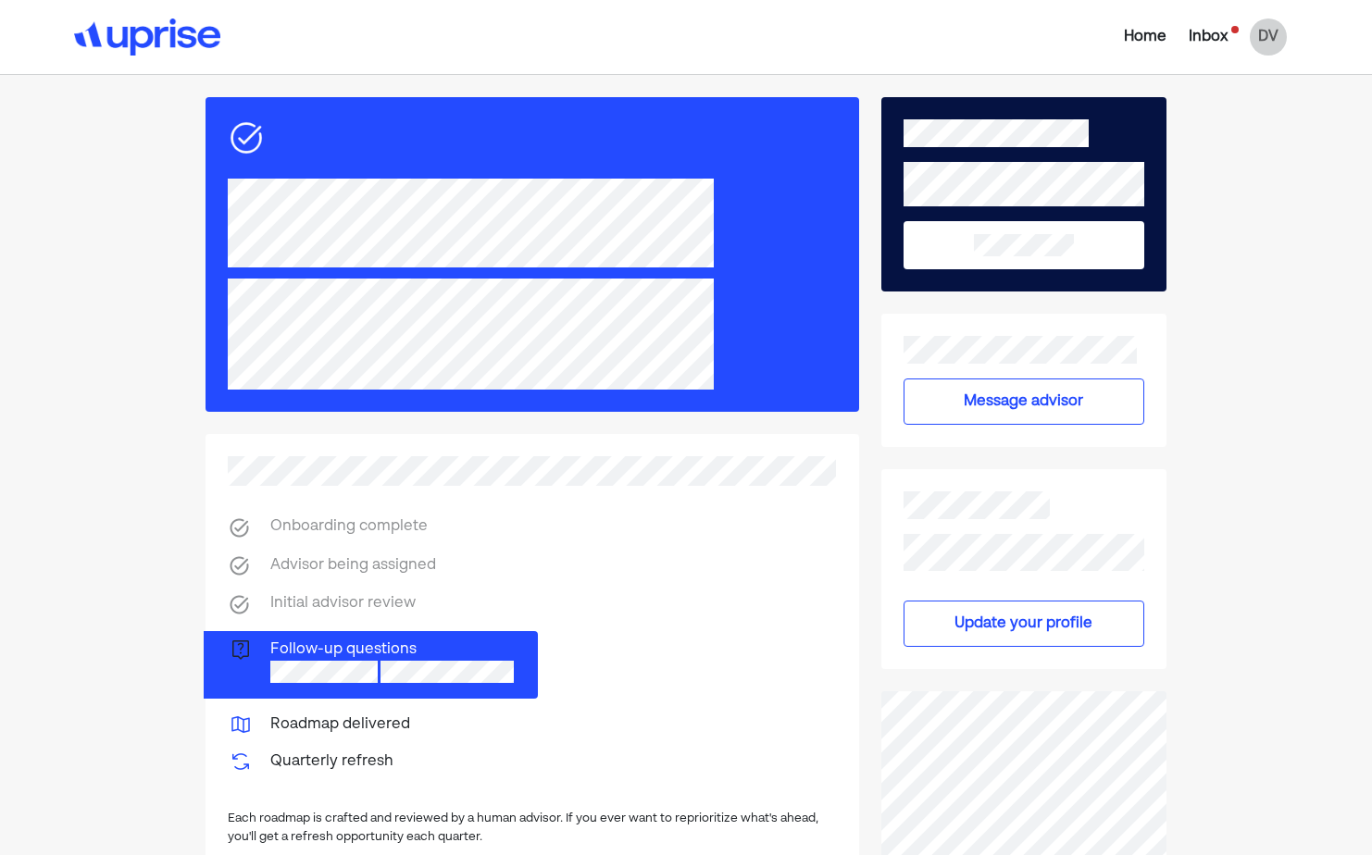 The width and height of the screenshot is (1372, 855). Describe the element at coordinates (392, 665) in the screenshot. I see `div: Follow-up questions` at that location.